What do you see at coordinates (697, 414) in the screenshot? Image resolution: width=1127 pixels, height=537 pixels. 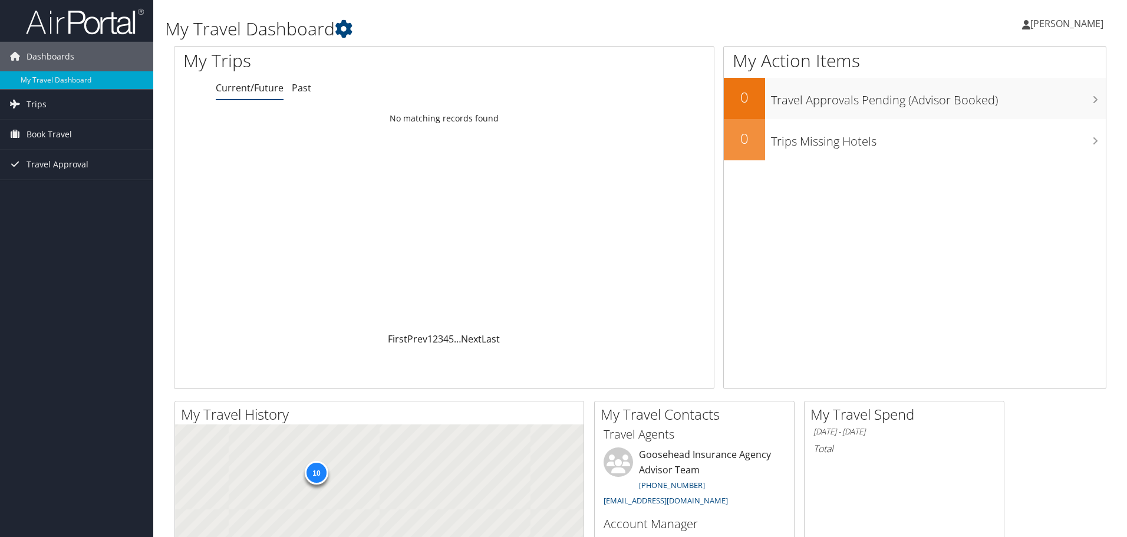 I see `h2: My Travel Contacts` at bounding box center [697, 414].